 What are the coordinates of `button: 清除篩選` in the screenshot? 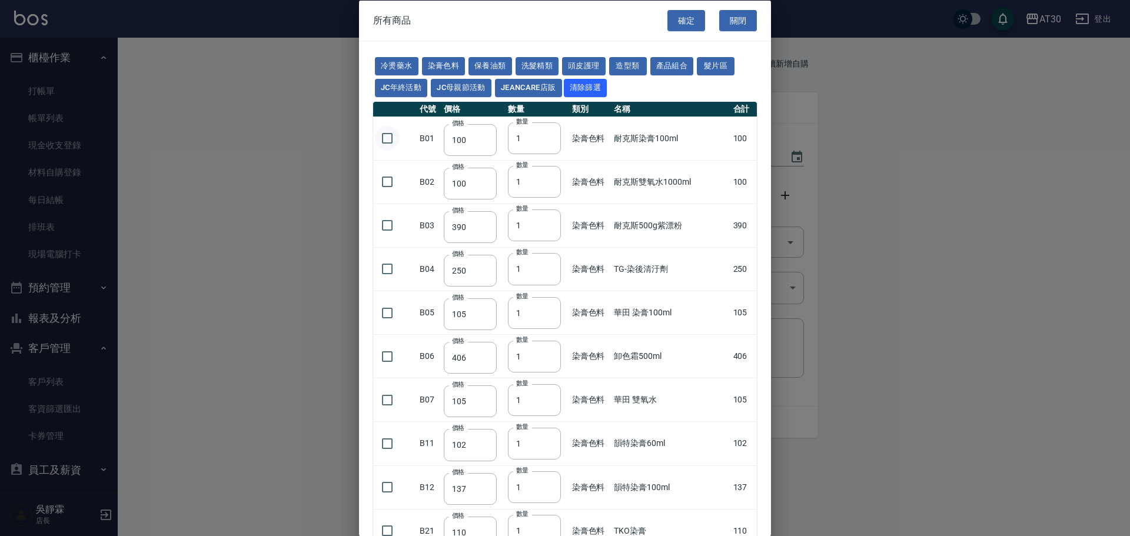 It's located at (585, 87).